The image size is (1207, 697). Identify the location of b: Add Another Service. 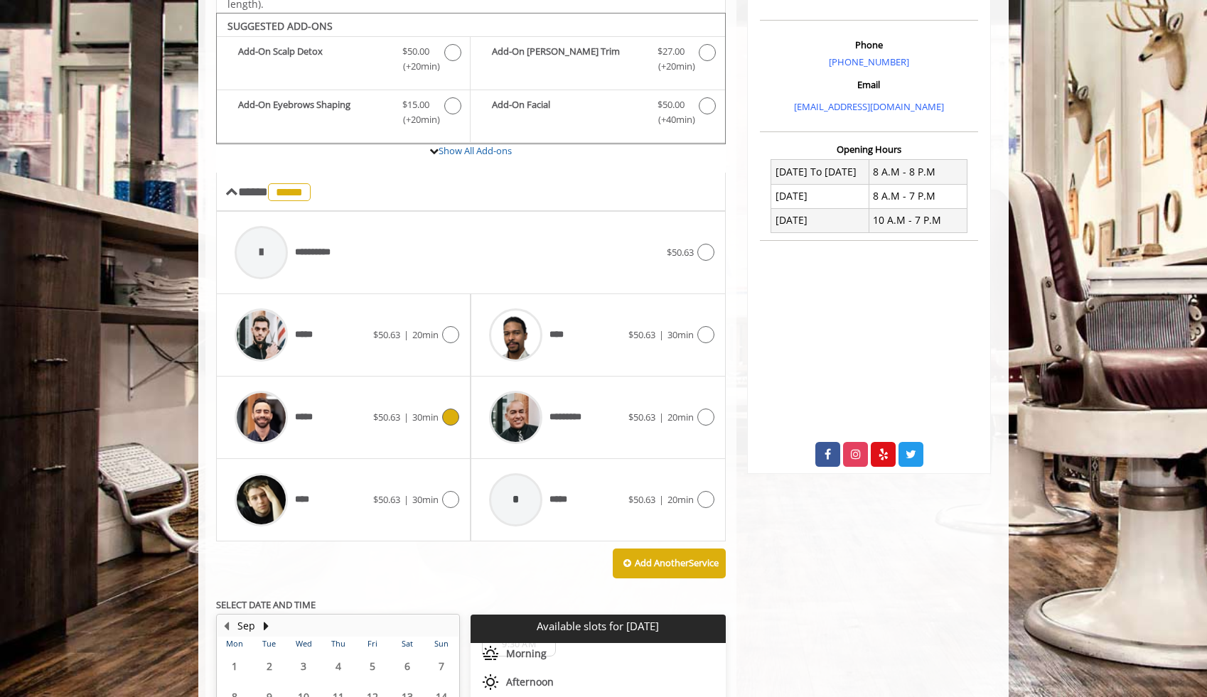
(677, 563).